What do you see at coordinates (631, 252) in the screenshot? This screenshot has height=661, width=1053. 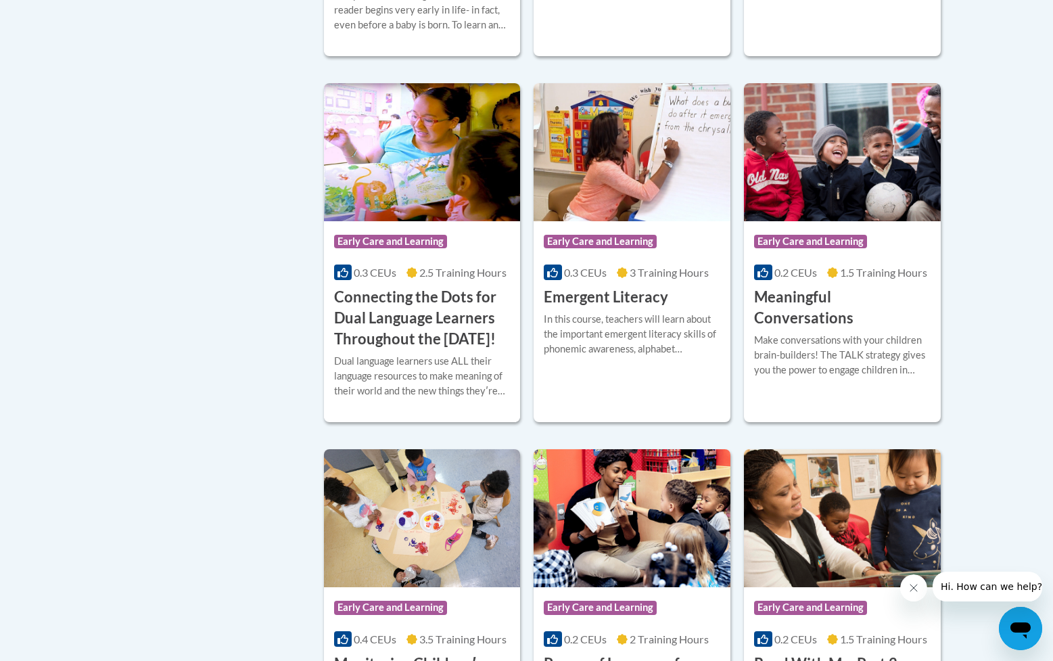 I see `a: Course LogoEarly Care and Learning0.3 CEUs3 Training Hours Emergent LiteracyIn this course, teach...` at bounding box center [631, 252].